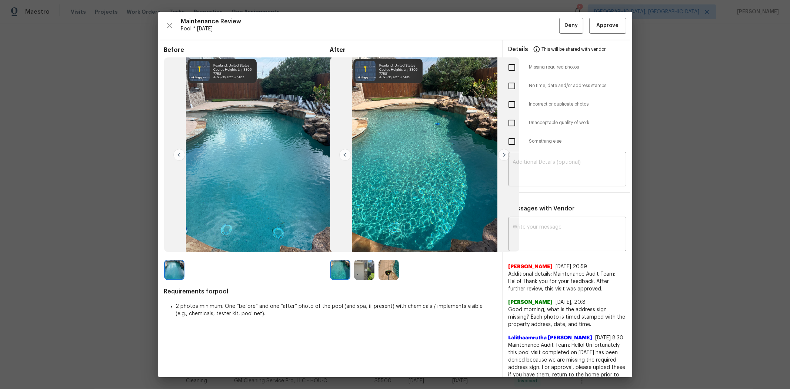 The width and height of the screenshot is (790, 389). I want to click on div: No time, date and/or address stamps, so click(567, 86).